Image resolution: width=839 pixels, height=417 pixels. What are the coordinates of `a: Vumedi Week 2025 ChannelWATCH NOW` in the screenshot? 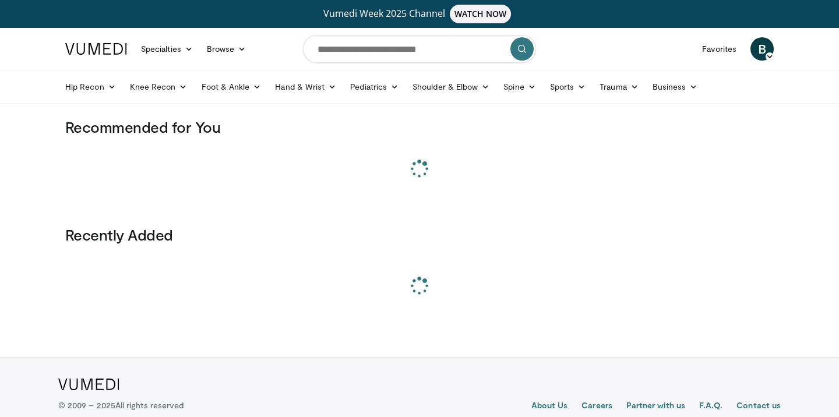 It's located at (419, 14).